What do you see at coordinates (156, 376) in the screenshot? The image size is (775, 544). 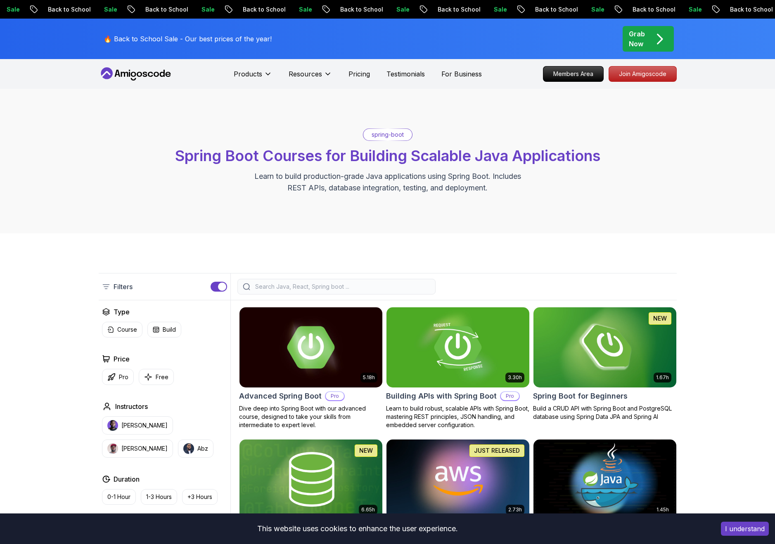 I see `button: Free` at bounding box center [156, 376].